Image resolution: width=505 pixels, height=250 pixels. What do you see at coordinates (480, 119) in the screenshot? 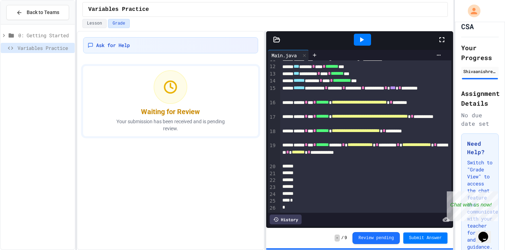
I see `div: No due date set` at bounding box center [480, 119].